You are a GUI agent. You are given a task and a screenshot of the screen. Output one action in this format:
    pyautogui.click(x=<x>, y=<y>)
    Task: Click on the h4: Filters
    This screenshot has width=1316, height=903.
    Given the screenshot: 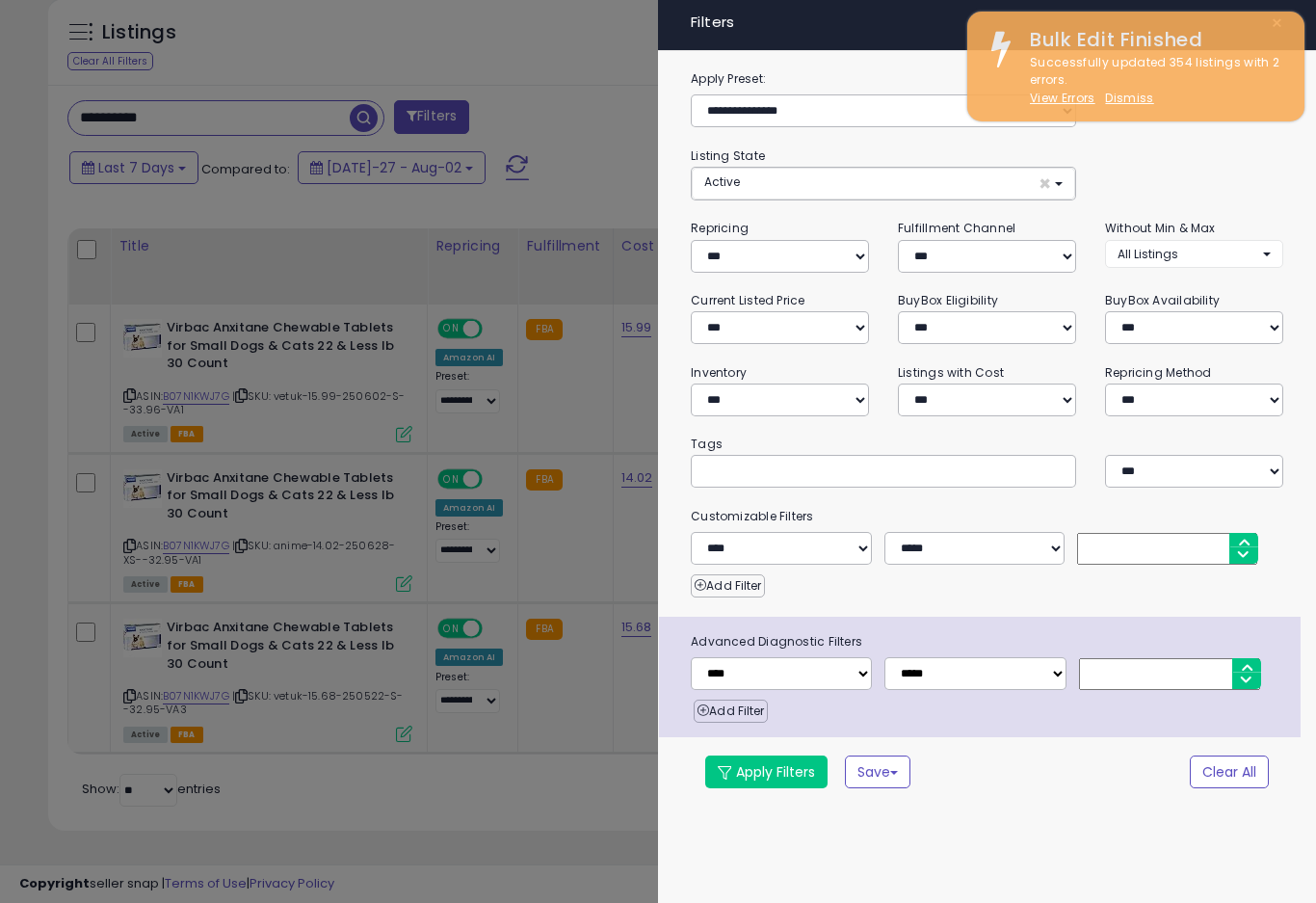 What is the action you would take?
    pyautogui.click(x=987, y=22)
    